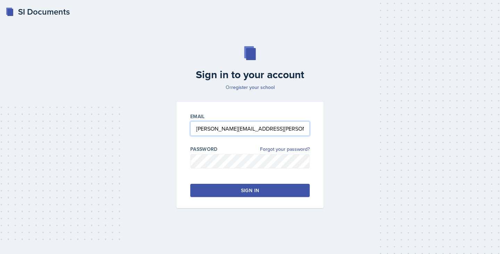 Image resolution: width=500 pixels, height=254 pixels. What do you see at coordinates (250, 190) in the screenshot?
I see `div: Sign in` at bounding box center [250, 190].